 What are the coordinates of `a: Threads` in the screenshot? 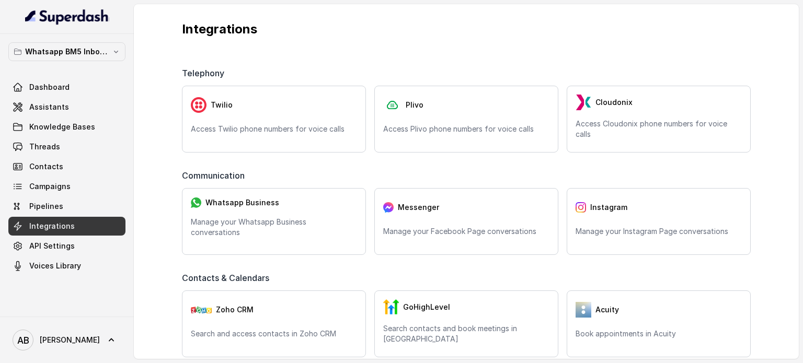 It's located at (67, 147).